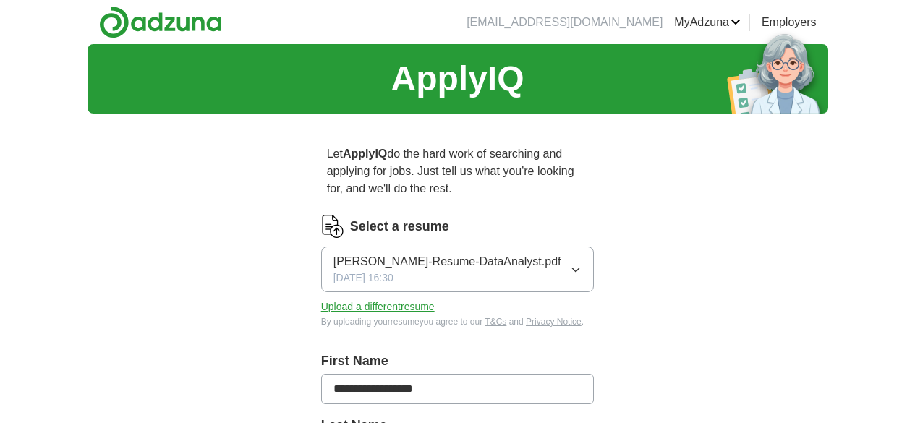 The height and width of the screenshot is (423, 915). I want to click on h1: ApplyIQ, so click(457, 79).